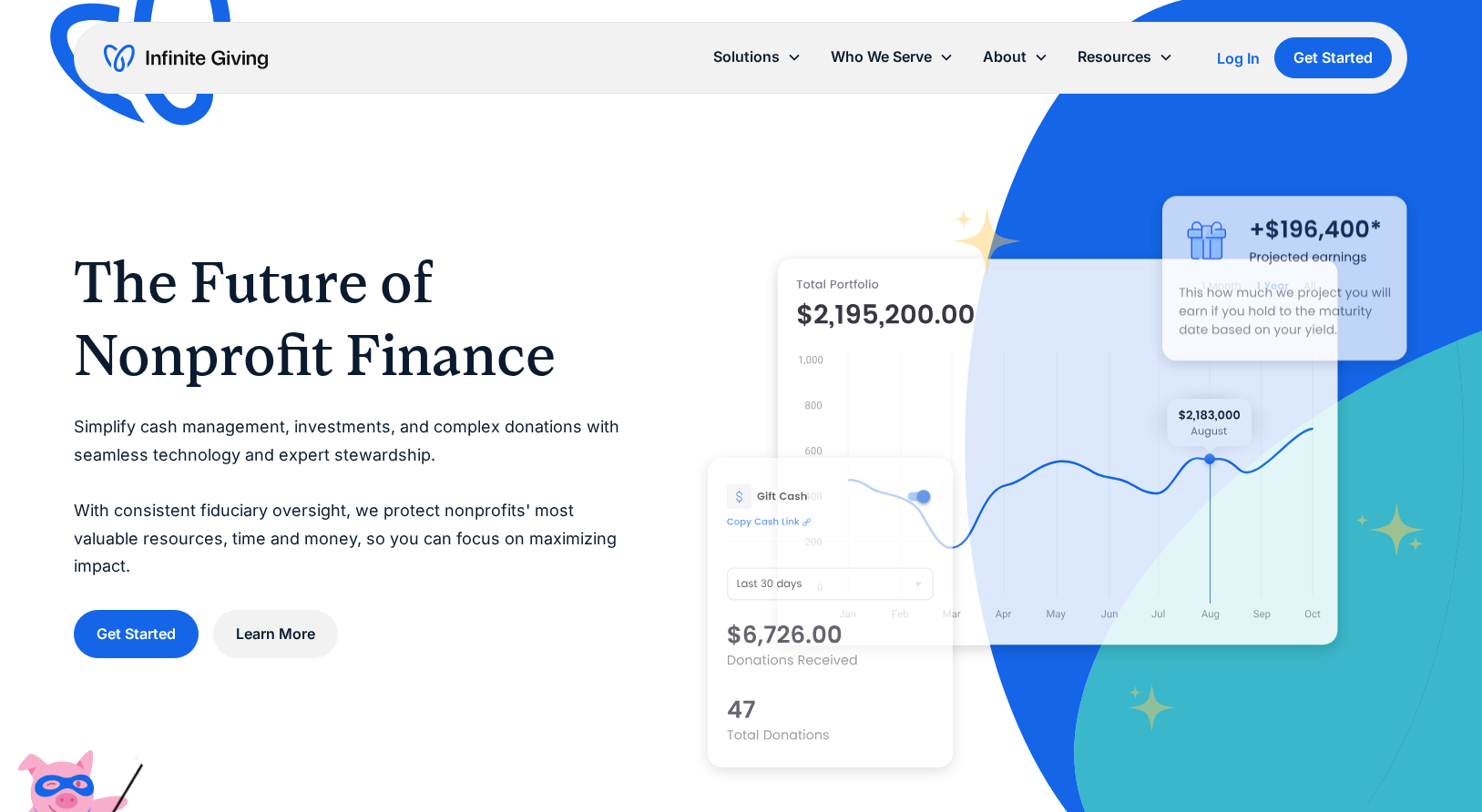 The image size is (1482, 812). I want to click on div: Log In, so click(1239, 59).